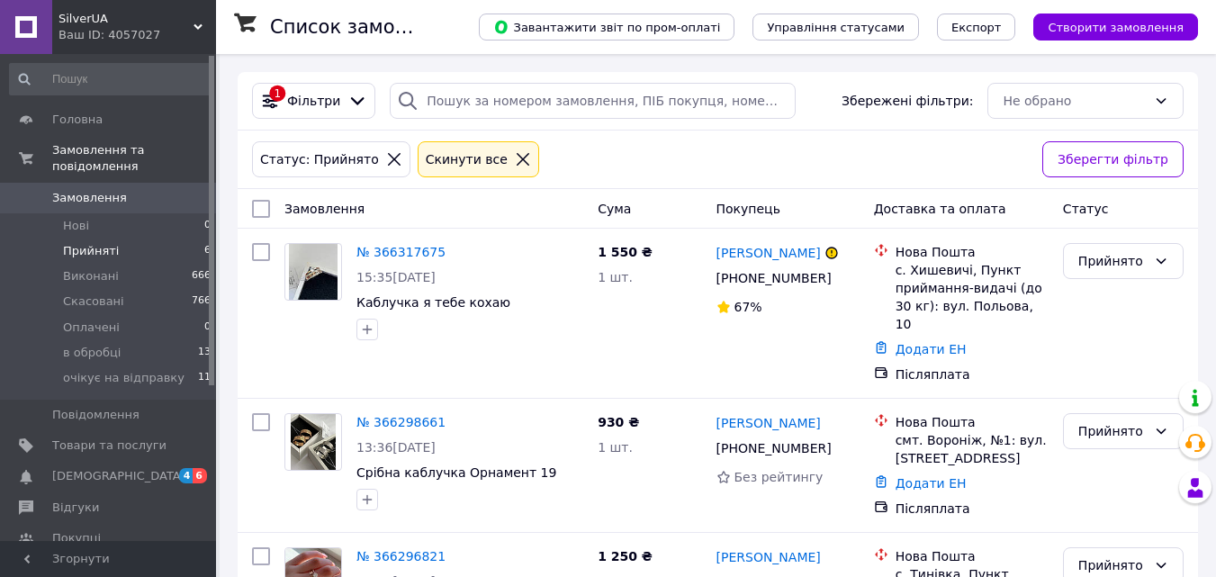 The image size is (1216, 577). What do you see at coordinates (1112, 159) in the screenshot?
I see `button: Зберегти фільтр` at bounding box center [1112, 159].